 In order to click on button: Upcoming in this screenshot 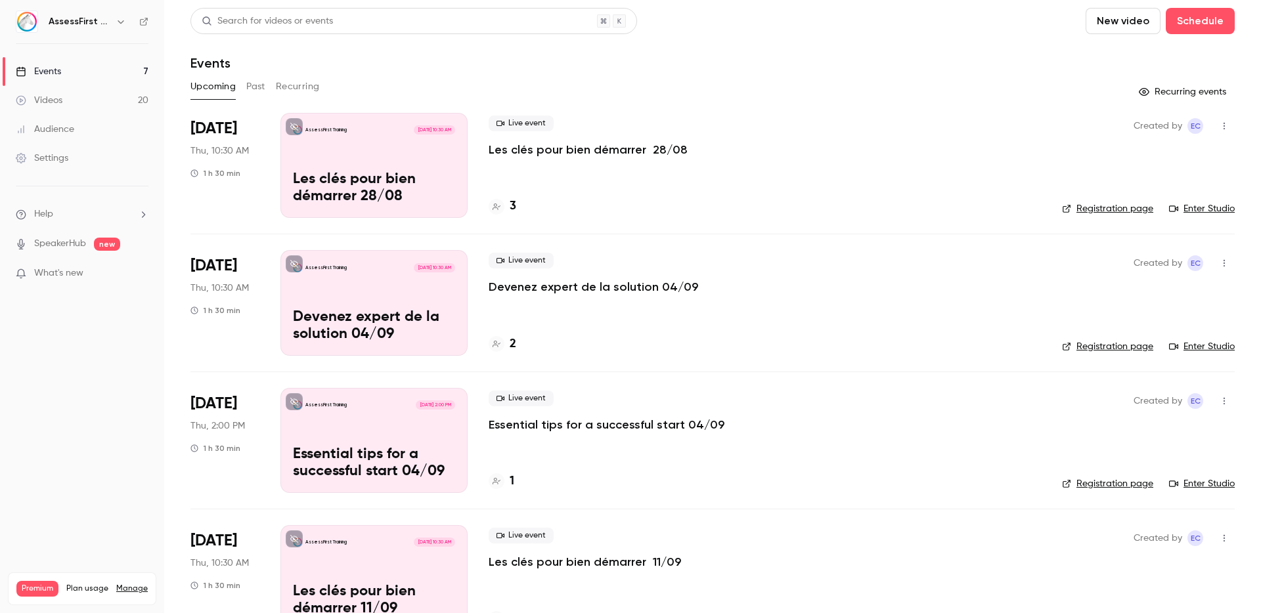, I will do `click(213, 87)`.